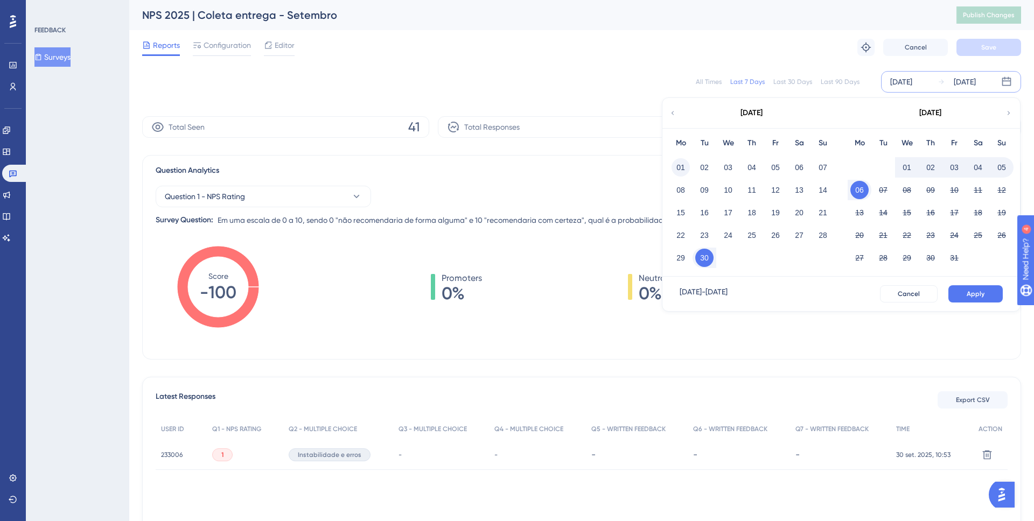 This screenshot has height=521, width=1034. I want to click on span: 233006, so click(172, 455).